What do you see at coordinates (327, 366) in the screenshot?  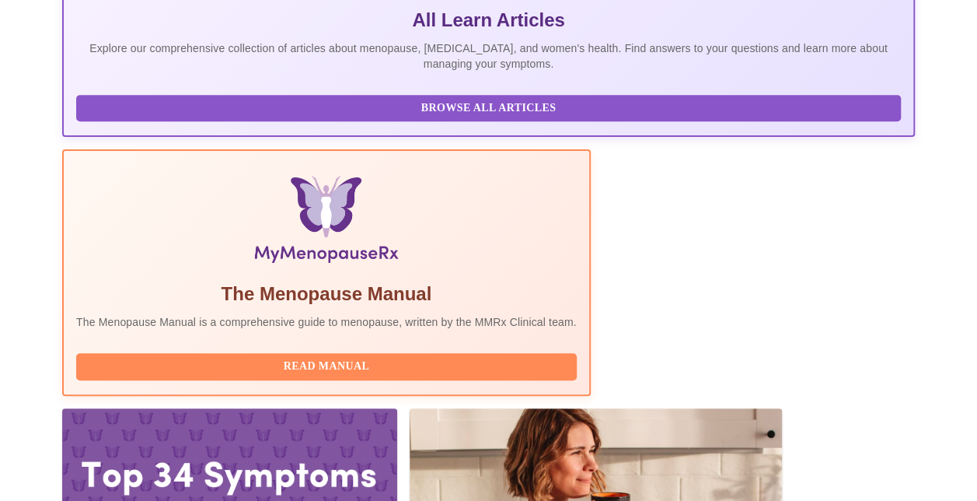 I see `button: Read Manual` at bounding box center [327, 366].